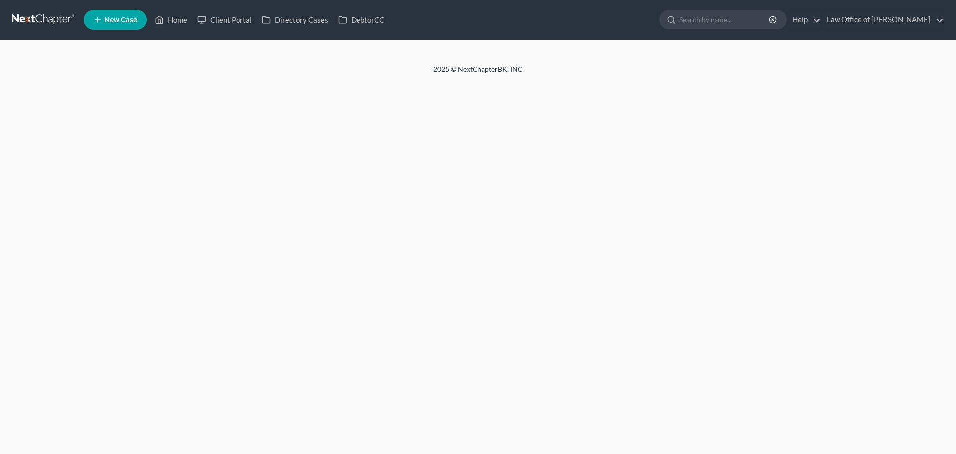 The width and height of the screenshot is (956, 454). I want to click on div: 2025 © NextChapterBK, INC, so click(478, 73).